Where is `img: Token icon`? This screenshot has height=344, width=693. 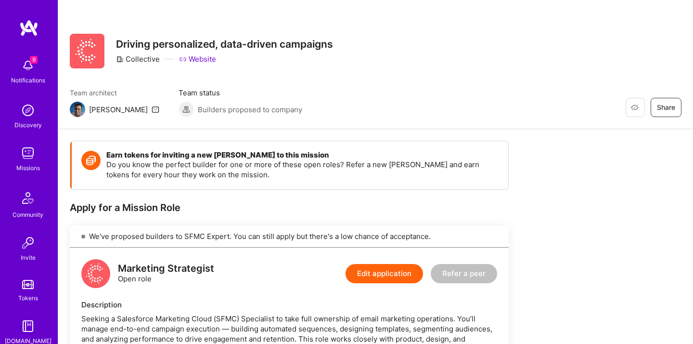 img: Token icon is located at coordinates (91, 160).